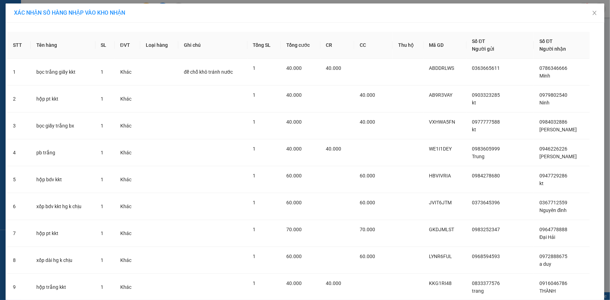 This screenshot has height=300, width=610. What do you see at coordinates (486, 176) in the screenshot?
I see `span: 0984278680` at bounding box center [486, 176].